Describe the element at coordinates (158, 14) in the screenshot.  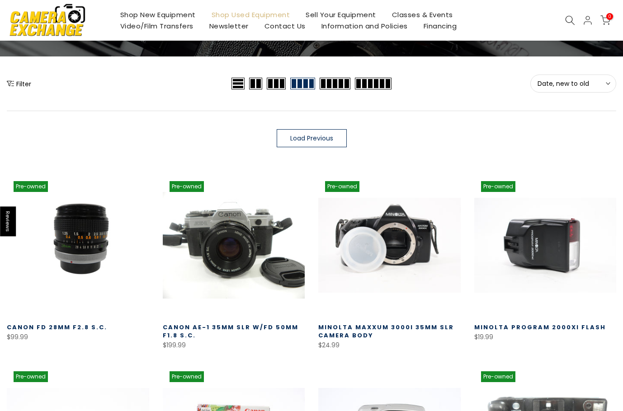
I see `a: Shop New Equipment` at that location.